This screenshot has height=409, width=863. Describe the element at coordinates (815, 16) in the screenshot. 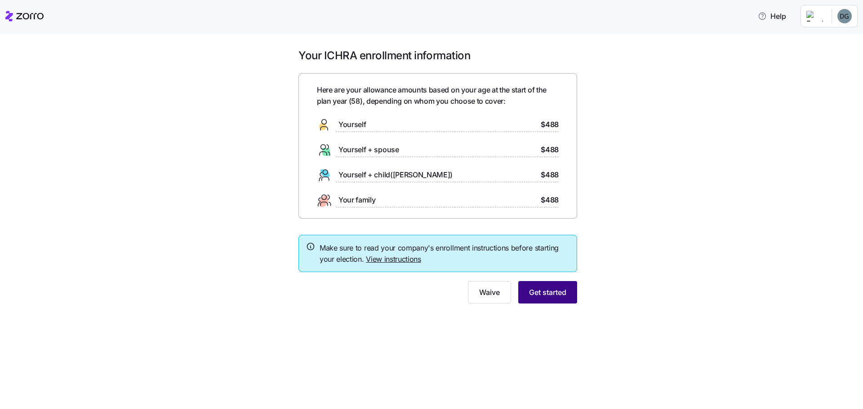

I see `img: Employer logo` at that location.